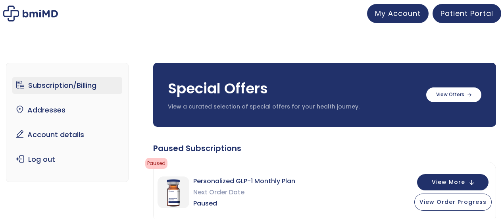 The image size is (502, 219). What do you see at coordinates (325, 148) in the screenshot?
I see `div: Paused Subscriptions` at bounding box center [325, 148].